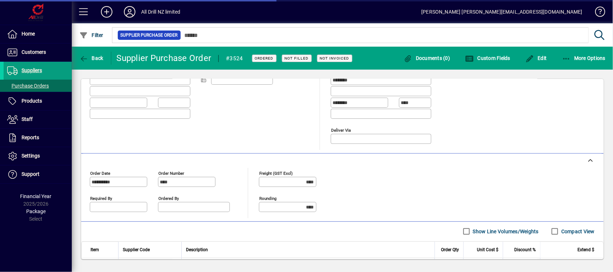 This screenshot has width=613, height=272. Describe the element at coordinates (197, 250) in the screenshot. I see `span: Description` at that location.